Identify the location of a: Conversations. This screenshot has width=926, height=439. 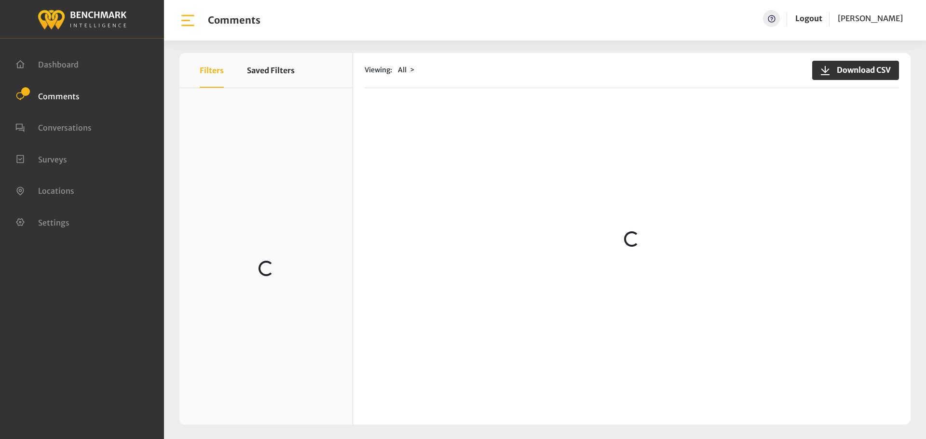
(54, 127).